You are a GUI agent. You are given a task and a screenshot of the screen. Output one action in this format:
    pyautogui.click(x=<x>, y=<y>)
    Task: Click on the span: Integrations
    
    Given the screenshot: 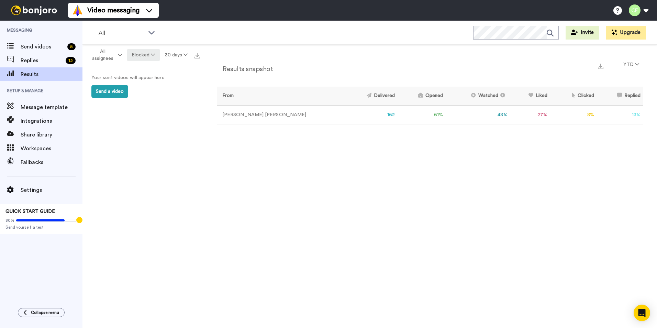 What is the action you would take?
    pyautogui.click(x=52, y=121)
    